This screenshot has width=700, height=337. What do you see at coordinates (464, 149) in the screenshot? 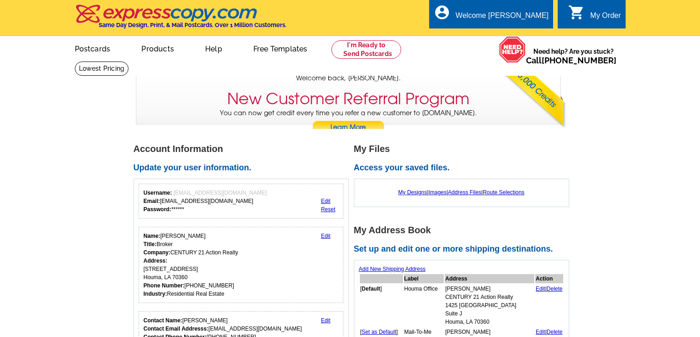
I see `h1: My Files` at bounding box center [464, 149].